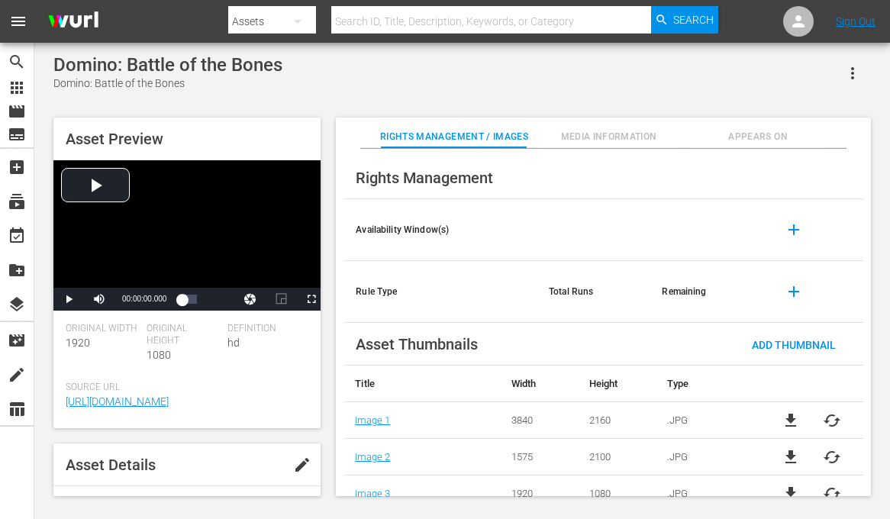 This screenshot has width=890, height=519. What do you see at coordinates (264, 329) in the screenshot?
I see `span: Definition` at bounding box center [264, 329].